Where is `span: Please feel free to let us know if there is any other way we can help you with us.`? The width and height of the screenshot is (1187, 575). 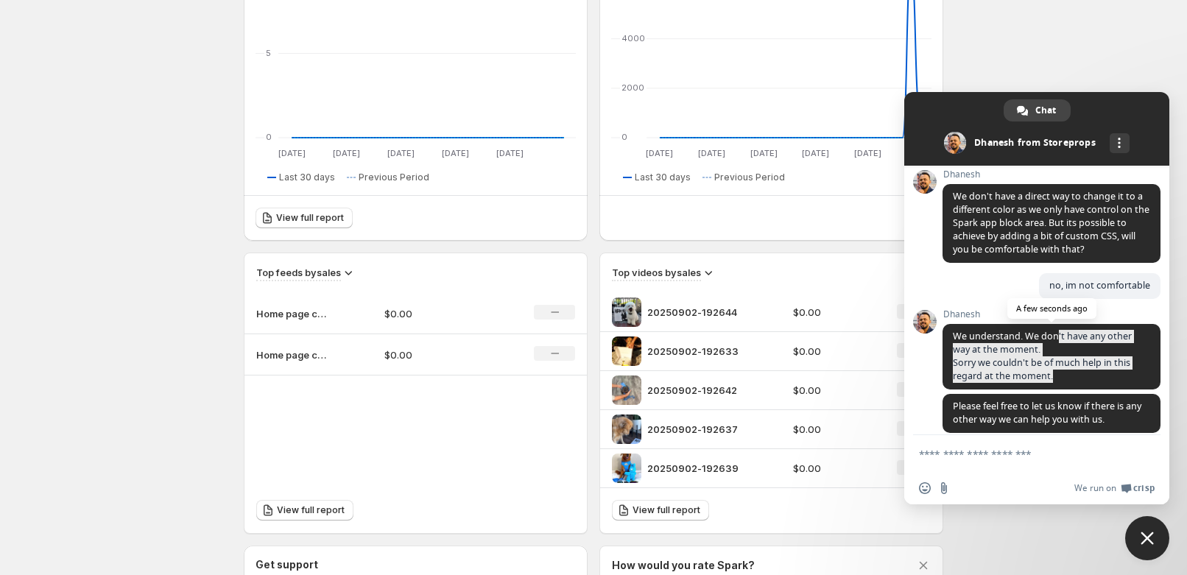 span: Please feel free to let us know if there is any other way we can help you with us. is located at coordinates (1047, 412).